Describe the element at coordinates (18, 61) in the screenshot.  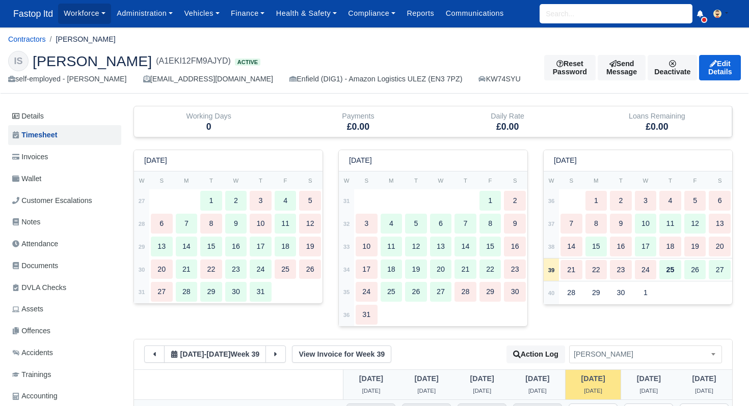
I see `div: IS` at that location.